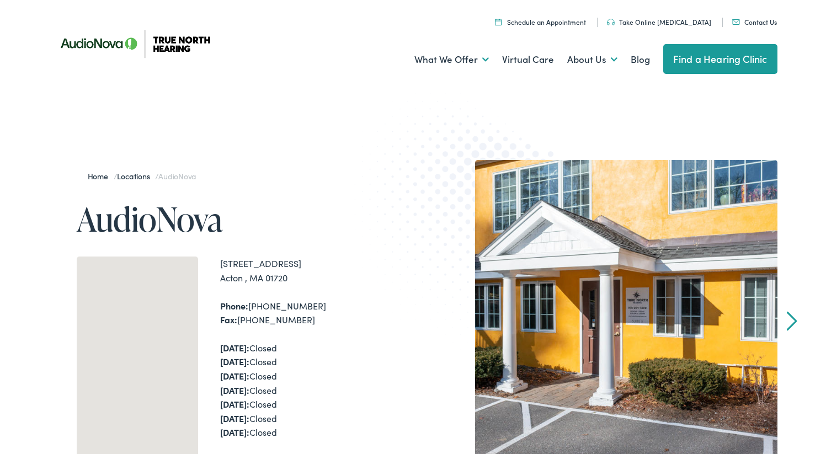 The image size is (826, 454). What do you see at coordinates (592, 60) in the screenshot?
I see `a: About Us` at bounding box center [592, 60].